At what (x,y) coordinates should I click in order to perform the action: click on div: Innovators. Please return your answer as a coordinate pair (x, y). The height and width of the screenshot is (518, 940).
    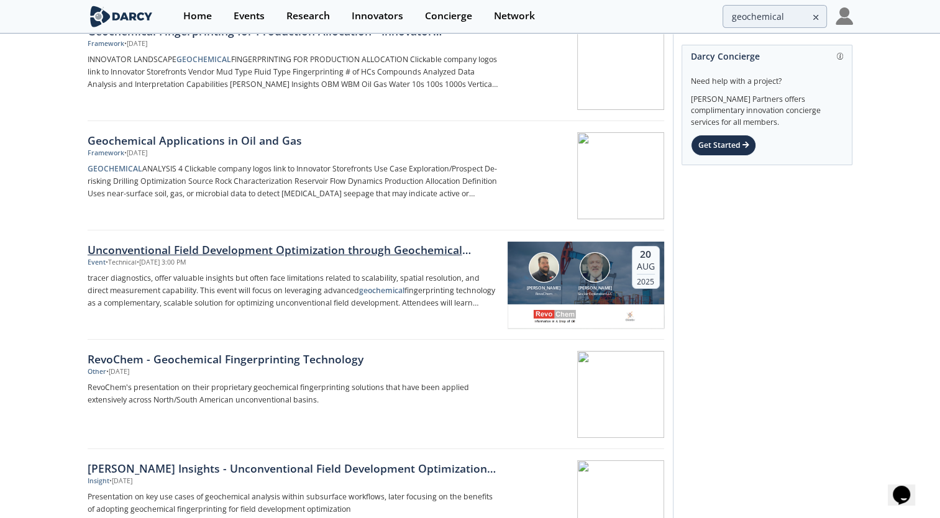
    Looking at the image, I should click on (377, 16).